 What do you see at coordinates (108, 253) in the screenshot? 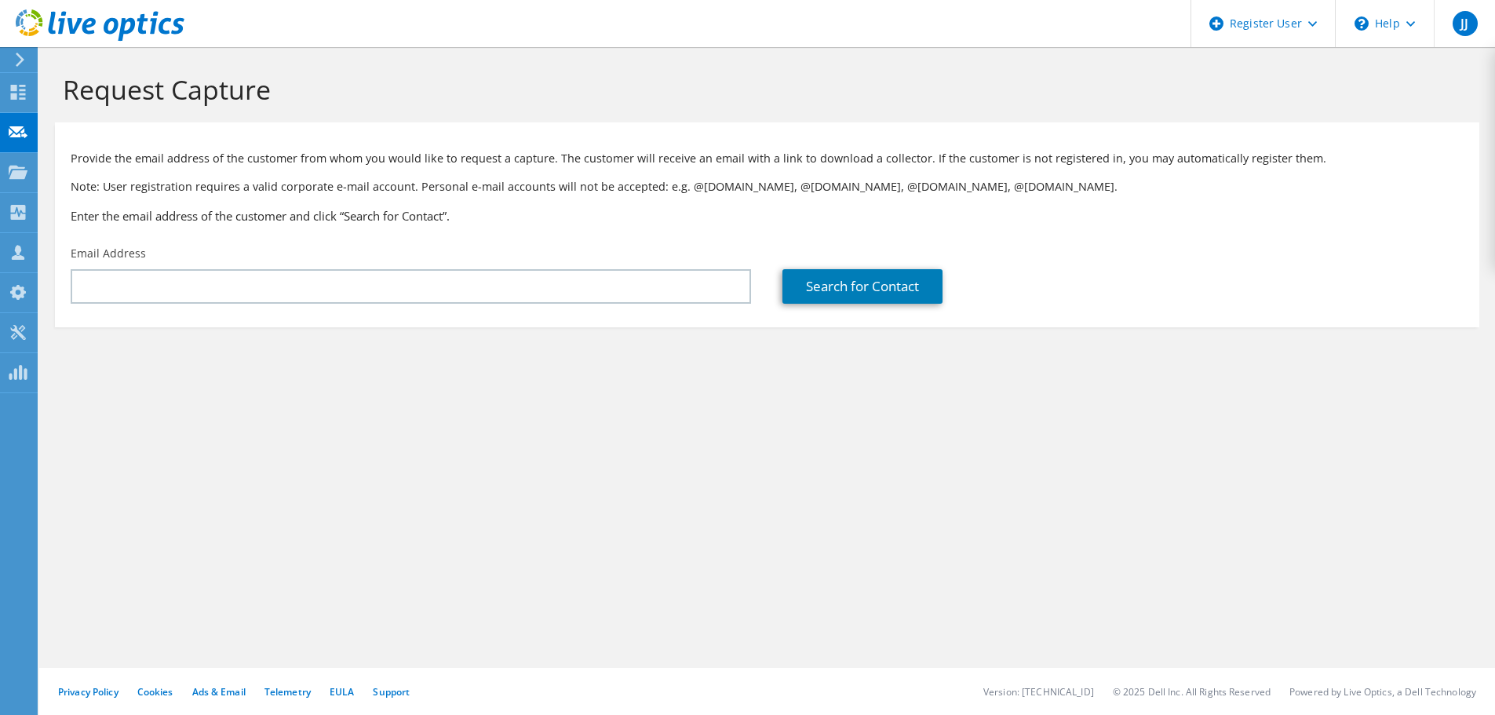
I see `label: Email Address` at bounding box center [108, 253].